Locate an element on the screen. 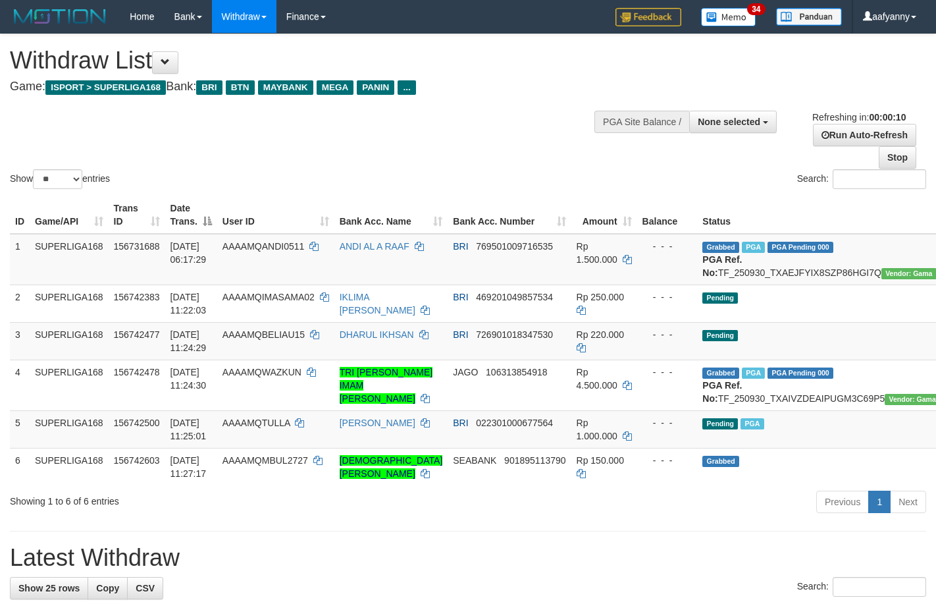 Image resolution: width=936 pixels, height=606 pixels. h1: Withdraw List is located at coordinates (310, 61).